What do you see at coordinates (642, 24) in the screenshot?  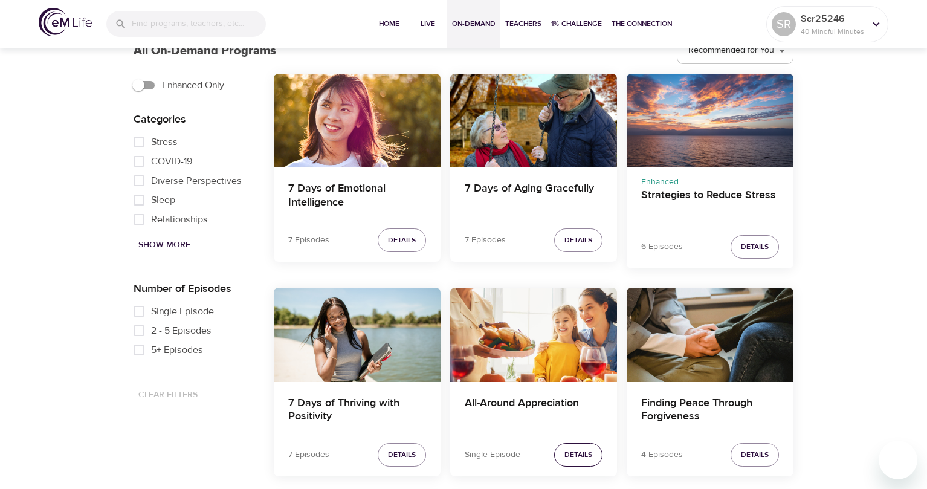 I see `span: The Connection` at bounding box center [642, 24].